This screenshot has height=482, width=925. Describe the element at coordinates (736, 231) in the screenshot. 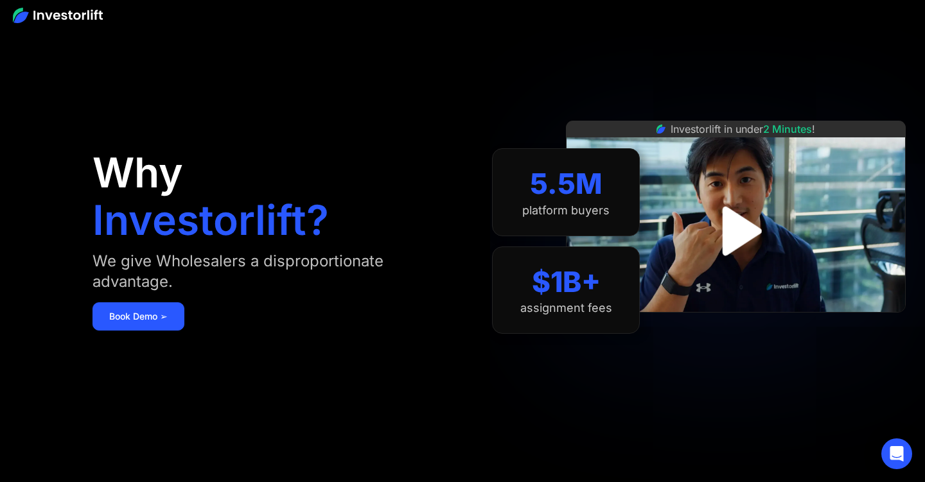

I see `a: open lightbox` at that location.